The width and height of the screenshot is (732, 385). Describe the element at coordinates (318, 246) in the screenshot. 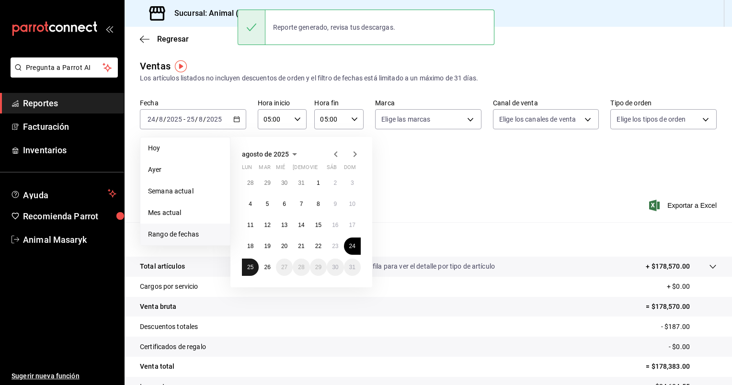

I see `button: 22 de agosto de 2025` at that location.